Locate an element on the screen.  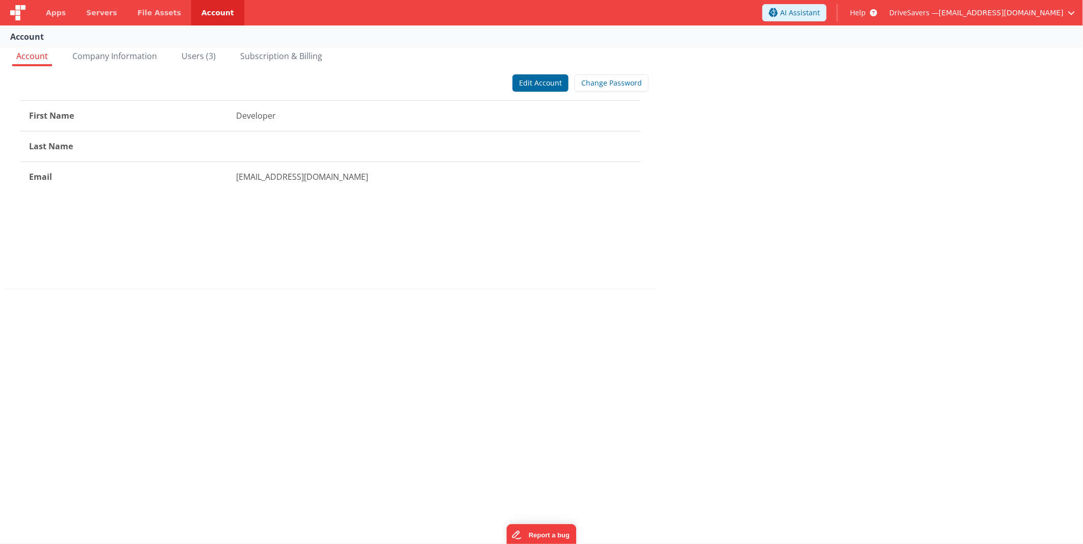
span: File Assets is located at coordinates (160, 13).